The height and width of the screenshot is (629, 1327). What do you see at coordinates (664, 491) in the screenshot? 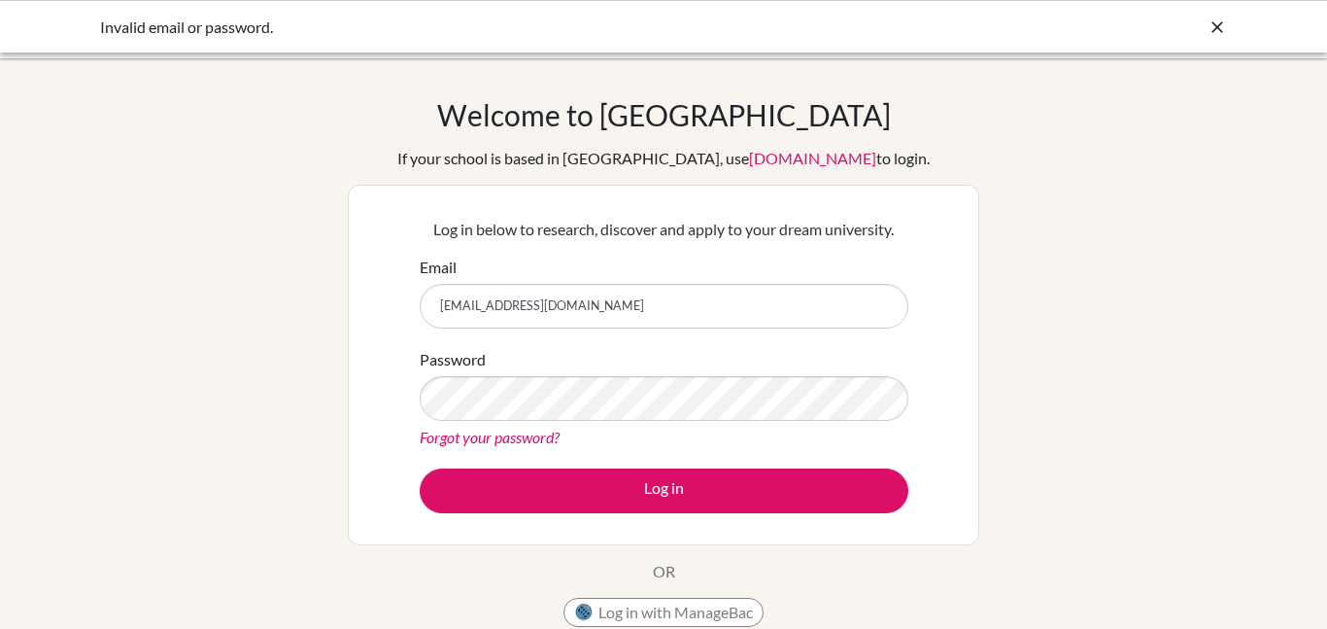
I see `button: Log in` at bounding box center [664, 491].